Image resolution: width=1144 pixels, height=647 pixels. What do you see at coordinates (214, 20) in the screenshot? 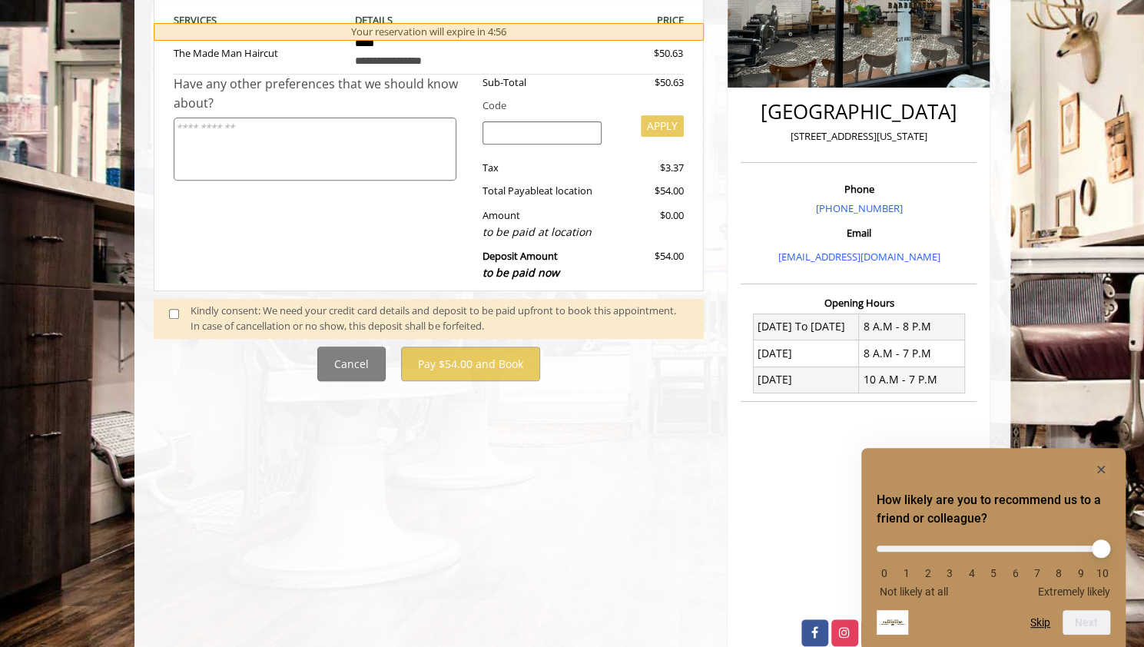
I see `span: S` at bounding box center [214, 20].